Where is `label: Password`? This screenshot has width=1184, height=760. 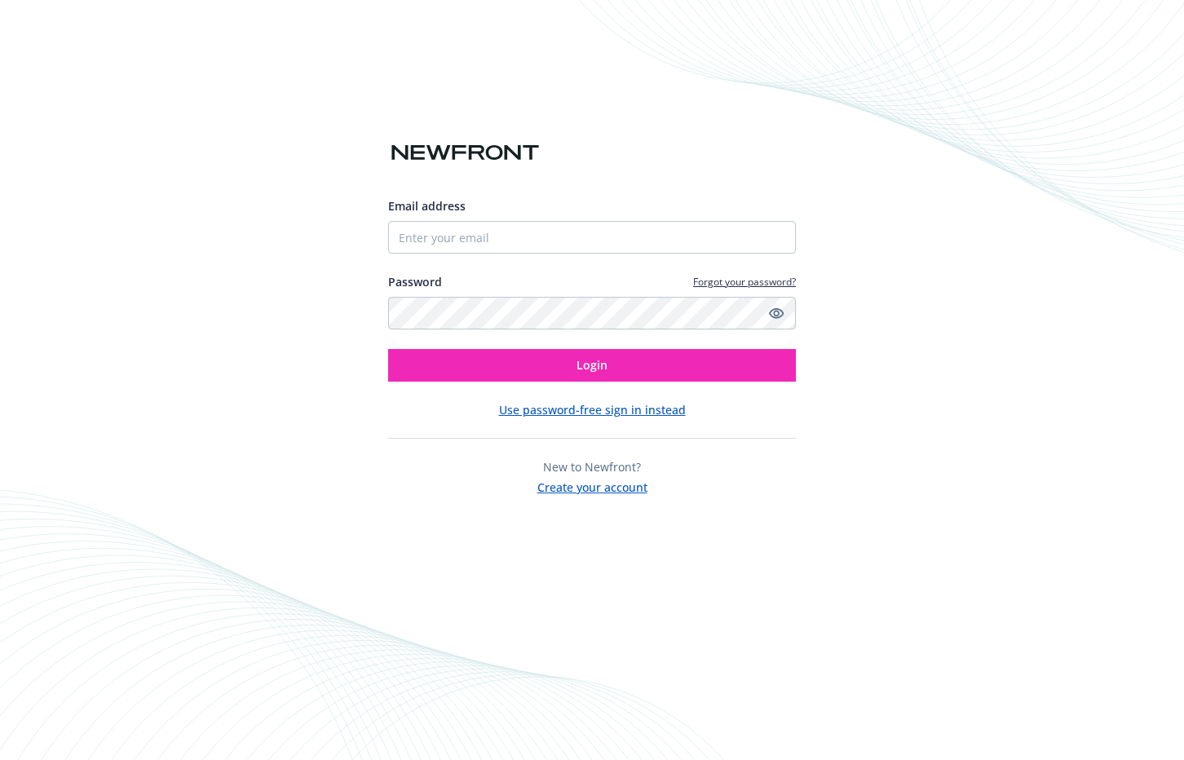 label: Password is located at coordinates (415, 281).